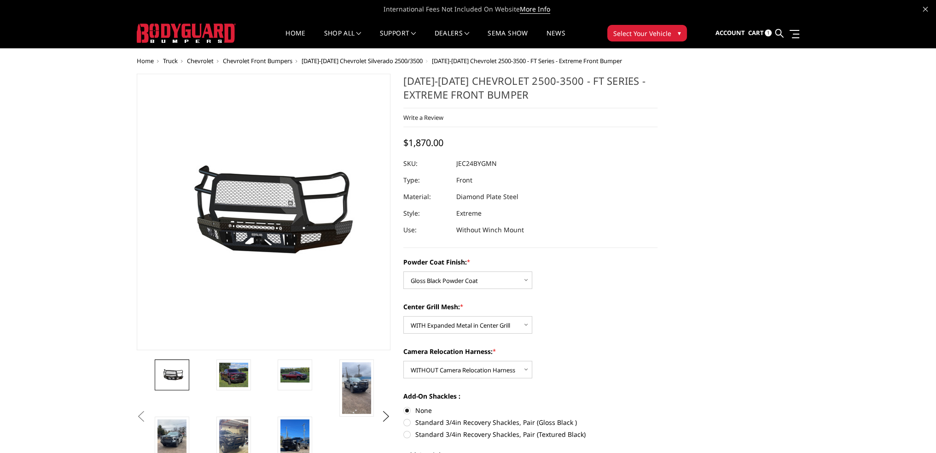 The height and width of the screenshot is (453, 936). Describe the element at coordinates (531, 396) in the screenshot. I see `label: Add-On Shackles :` at that location.